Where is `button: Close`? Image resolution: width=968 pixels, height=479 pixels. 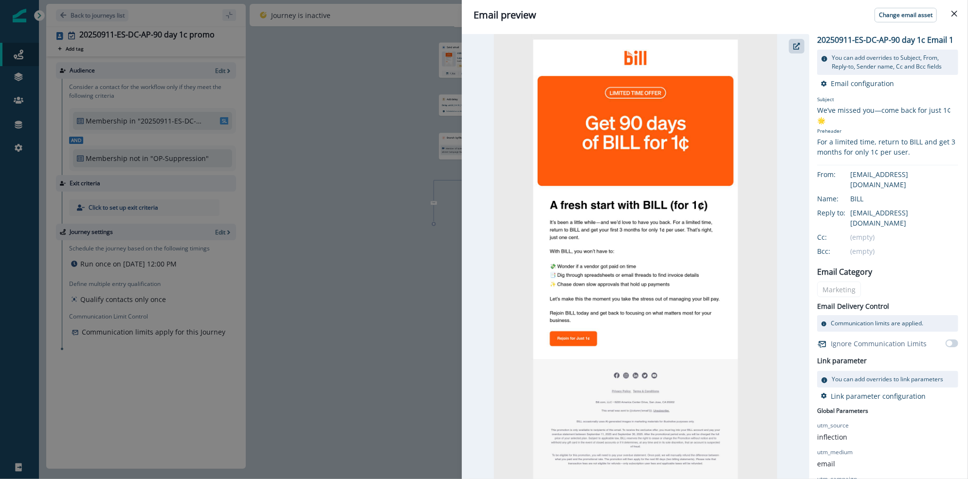
button: Close is located at coordinates (954, 14).